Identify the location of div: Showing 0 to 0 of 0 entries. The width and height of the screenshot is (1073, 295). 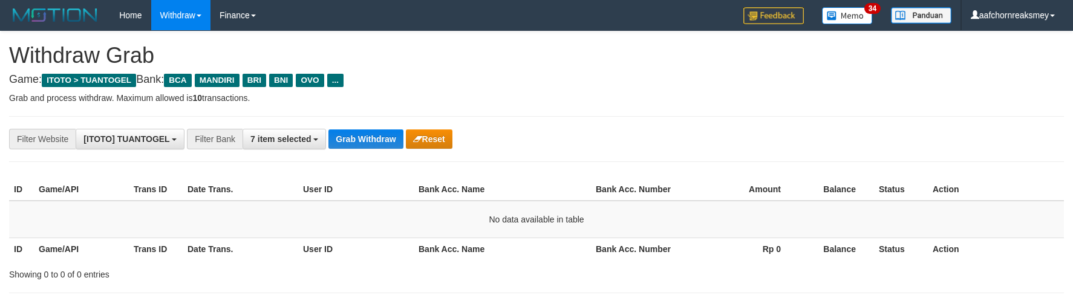
(223, 272).